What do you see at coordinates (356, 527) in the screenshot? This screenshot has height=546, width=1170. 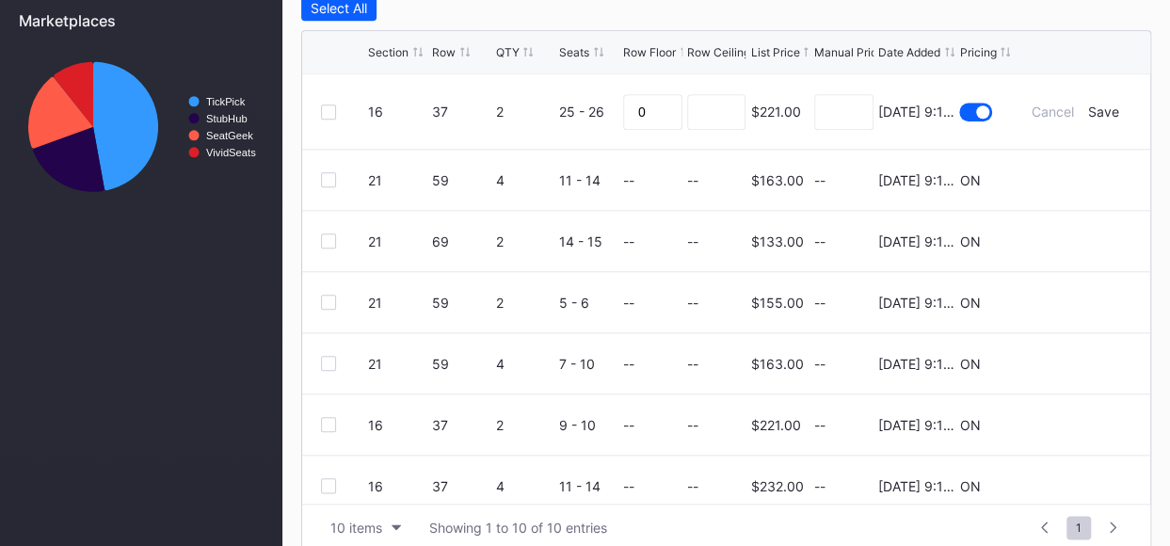 I see `div: 10 items` at bounding box center [356, 527].